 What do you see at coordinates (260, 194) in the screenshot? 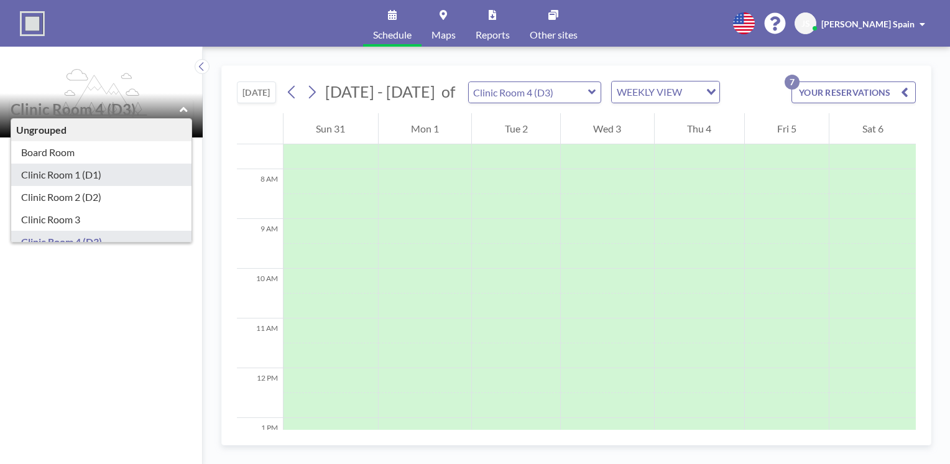
I see `div: 8 AM` at bounding box center [260, 194].